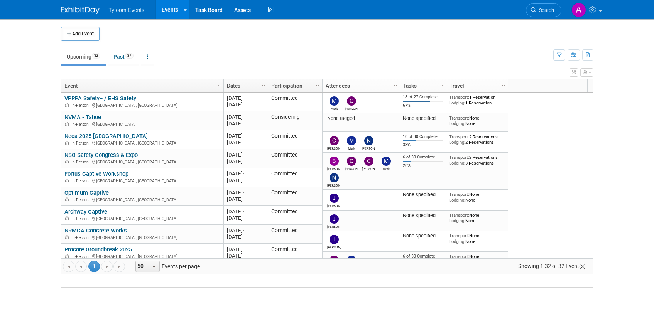 The height and width of the screenshot is (320, 654). What do you see at coordinates (127, 10) in the screenshot?
I see `span: Tyfoom Events` at bounding box center [127, 10].